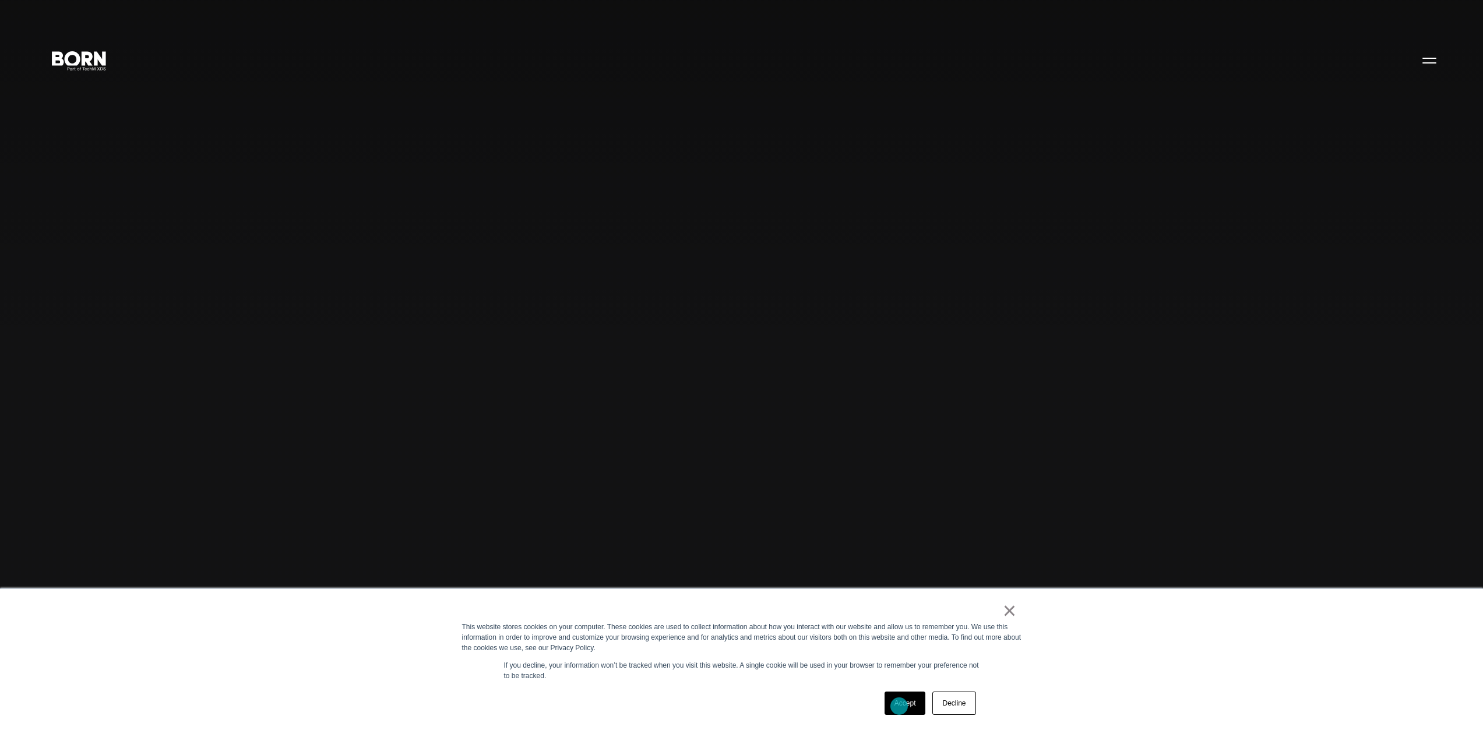 This screenshot has width=1483, height=730. I want to click on a: Accept, so click(905, 703).